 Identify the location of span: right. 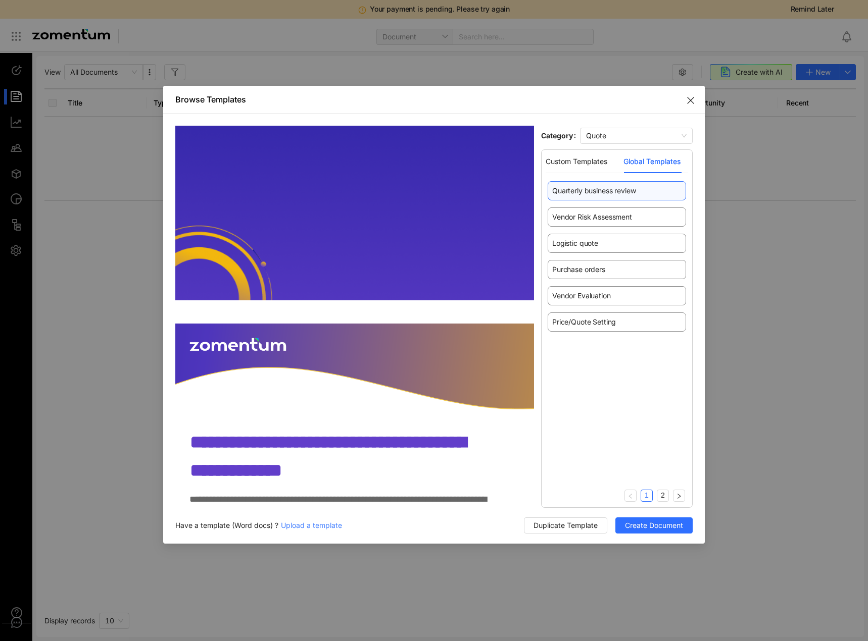
(679, 496).